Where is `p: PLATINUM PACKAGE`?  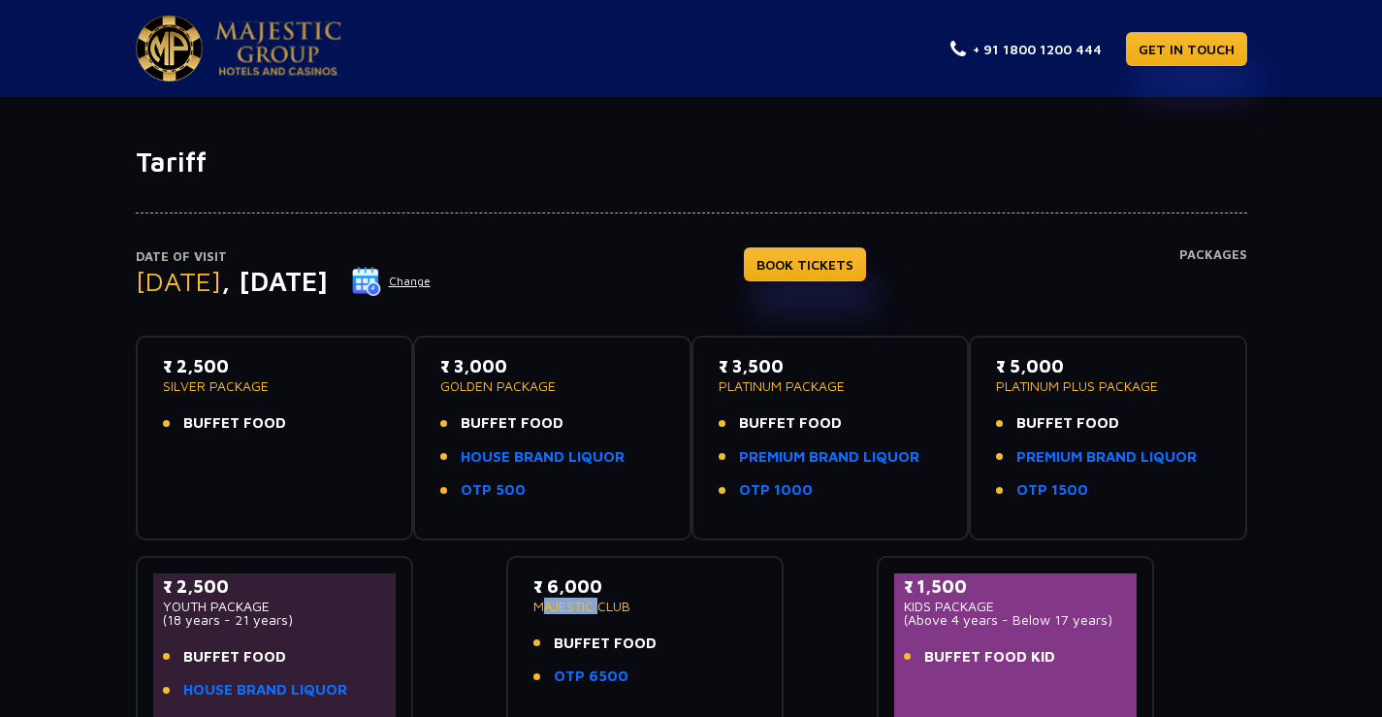 p: PLATINUM PACKAGE is located at coordinates (830, 386).